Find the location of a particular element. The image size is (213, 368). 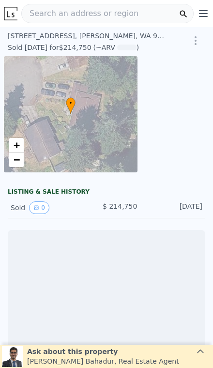

a: Zoom in is located at coordinates (16, 145).